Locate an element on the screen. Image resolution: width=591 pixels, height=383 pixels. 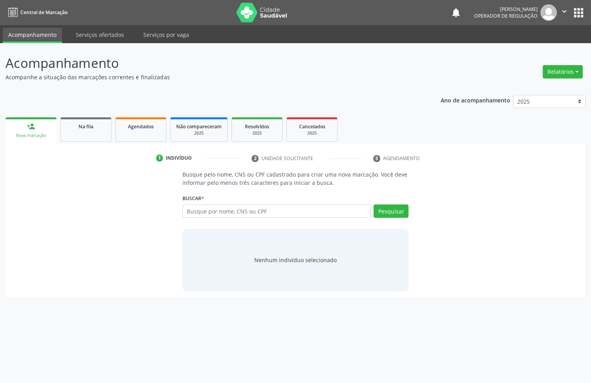
a: Serviços ofertados is located at coordinates (100, 35).